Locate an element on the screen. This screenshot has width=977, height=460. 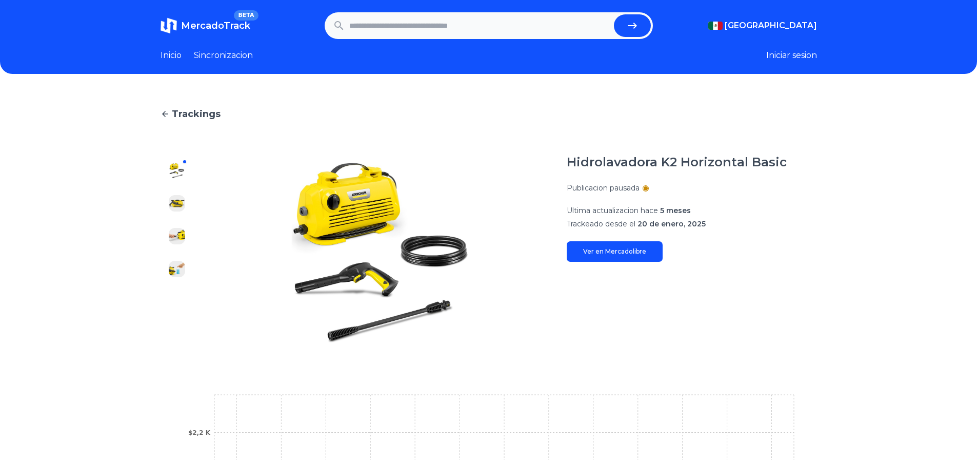
img: Mexico is located at coordinates (716, 26).